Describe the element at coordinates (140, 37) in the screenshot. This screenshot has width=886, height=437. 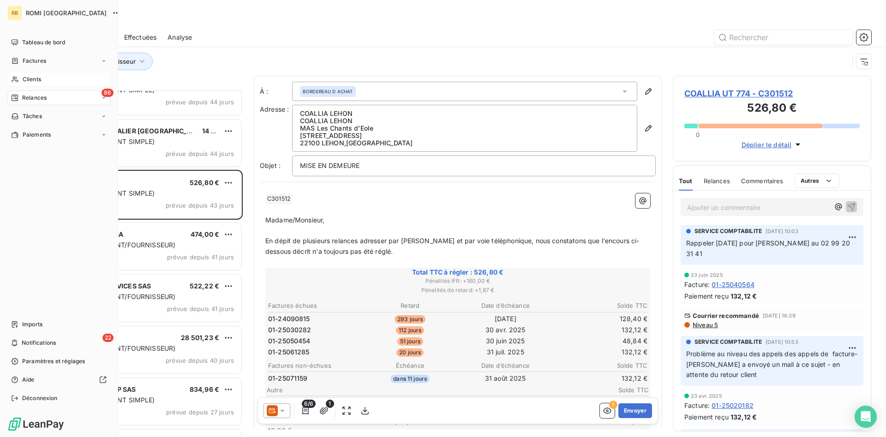
I see `span: Effectuées` at that location.